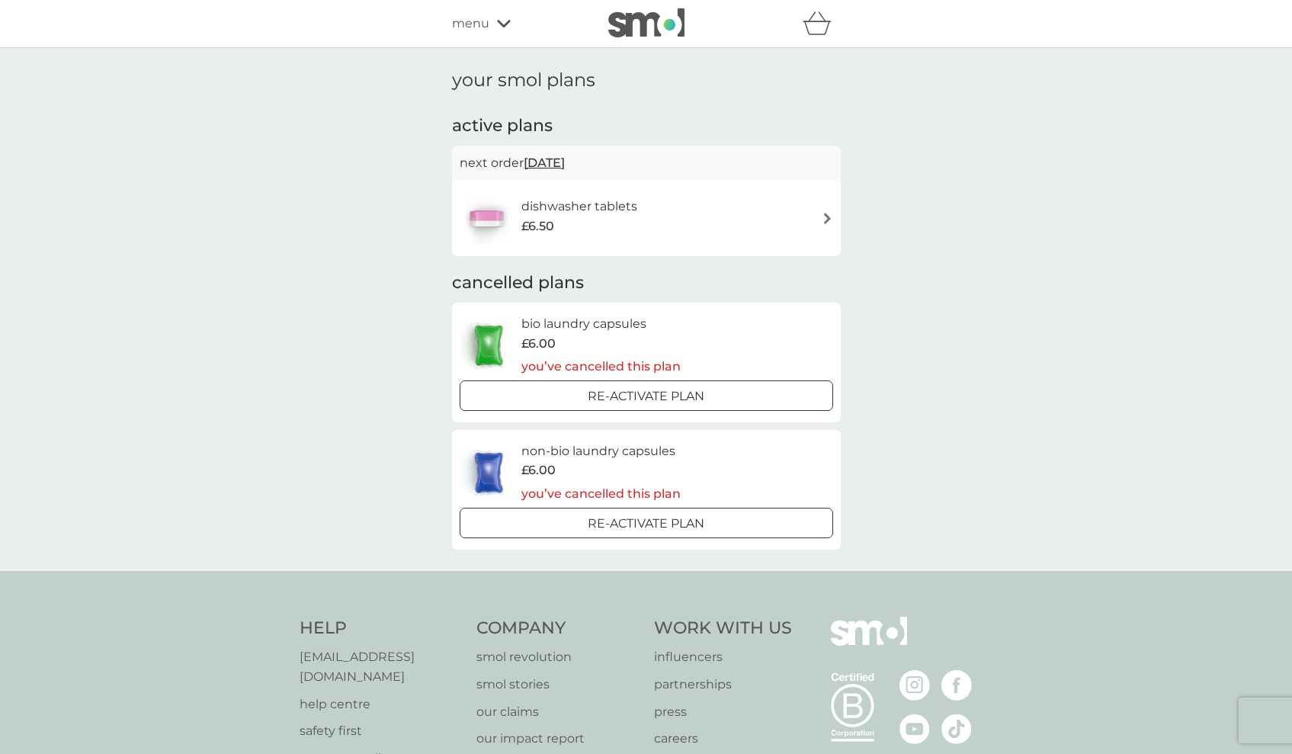 This screenshot has width=1292, height=754. Describe the element at coordinates (647, 126) in the screenshot. I see `h2: active plans` at that location.